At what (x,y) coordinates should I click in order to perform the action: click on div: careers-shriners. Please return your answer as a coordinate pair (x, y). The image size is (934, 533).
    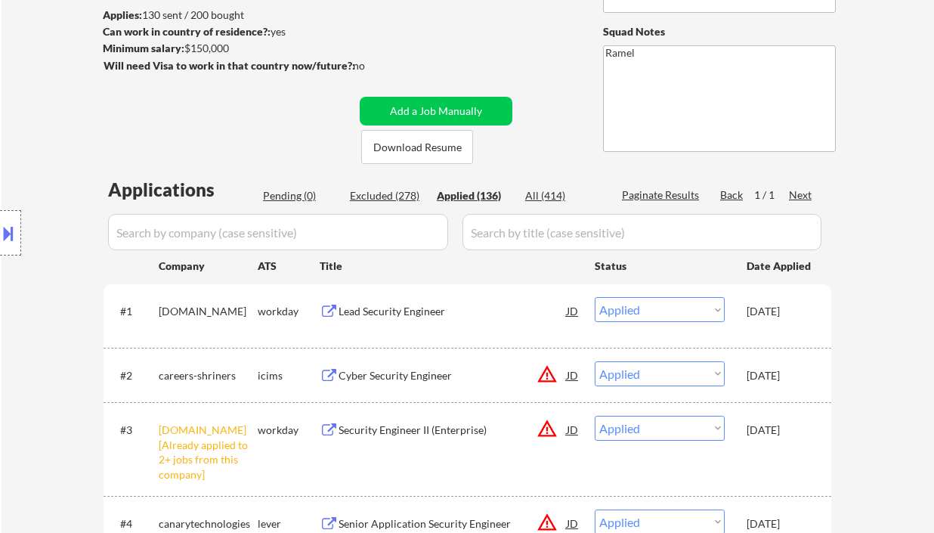
    Looking at the image, I should click on (208, 376).